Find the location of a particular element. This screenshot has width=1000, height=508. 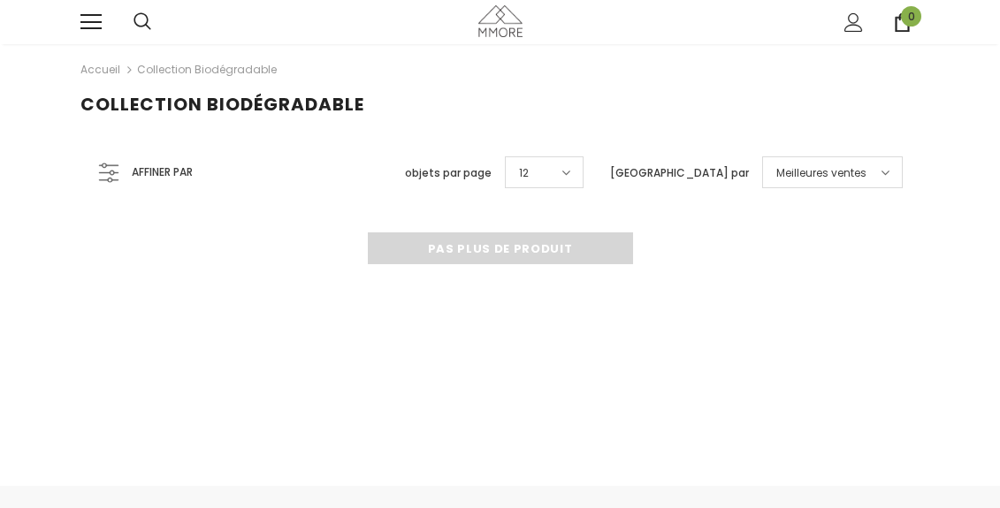

span: 12 is located at coordinates (523, 173).